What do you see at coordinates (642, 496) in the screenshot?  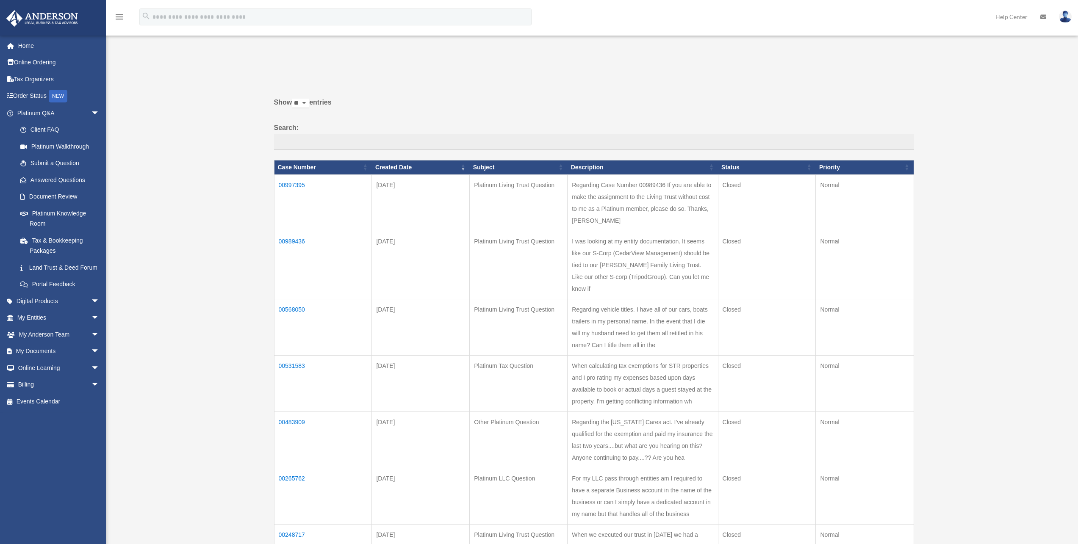 I see `td: For my LLC pass through entities am I required to have a separate Business account in the name of...` at bounding box center [642, 496].